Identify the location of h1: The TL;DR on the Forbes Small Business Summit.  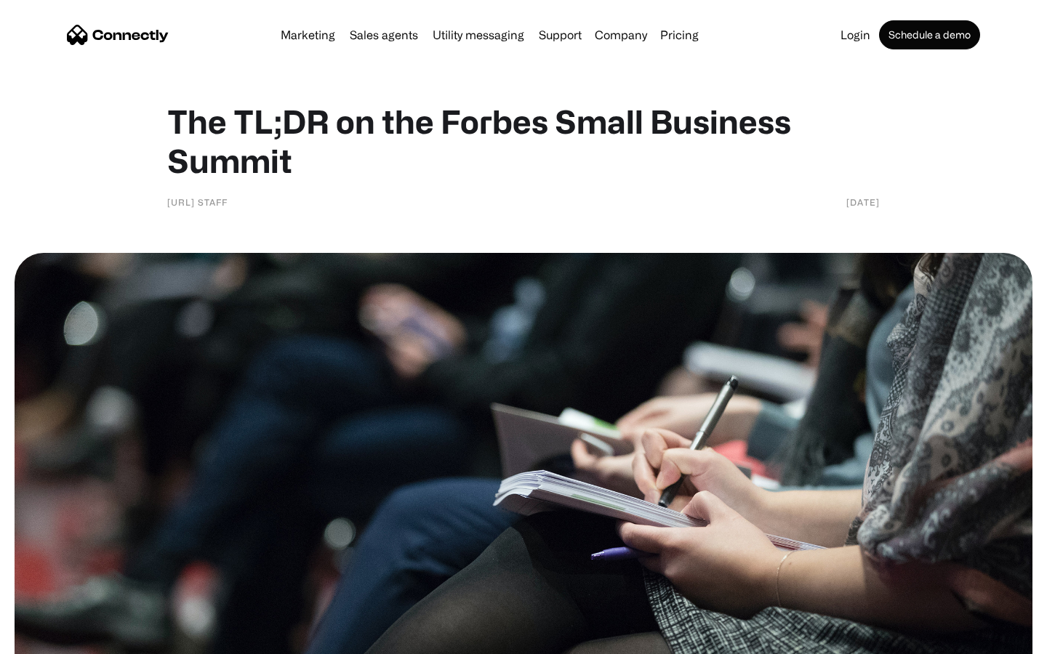
(523, 141).